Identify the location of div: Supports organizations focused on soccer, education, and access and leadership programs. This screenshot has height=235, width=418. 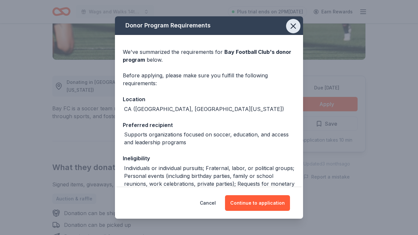
(210, 138).